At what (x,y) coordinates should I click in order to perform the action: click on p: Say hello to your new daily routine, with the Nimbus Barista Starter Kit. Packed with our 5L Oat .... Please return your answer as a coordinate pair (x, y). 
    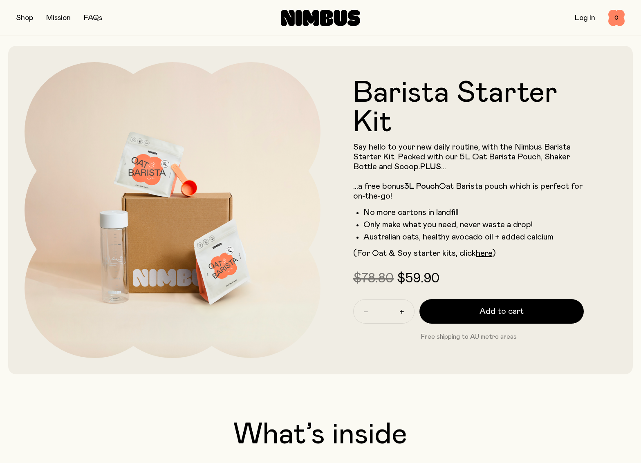
    Looking at the image, I should click on (469, 172).